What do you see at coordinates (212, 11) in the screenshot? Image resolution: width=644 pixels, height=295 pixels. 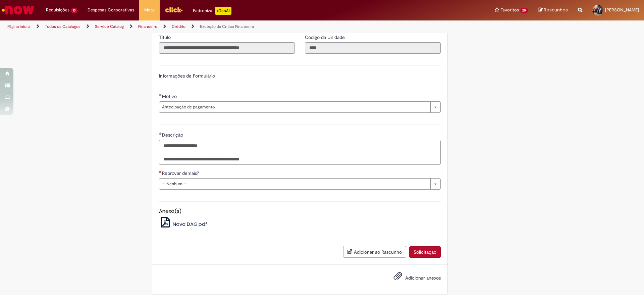 I see `div: Padroniza` at bounding box center [212, 11].